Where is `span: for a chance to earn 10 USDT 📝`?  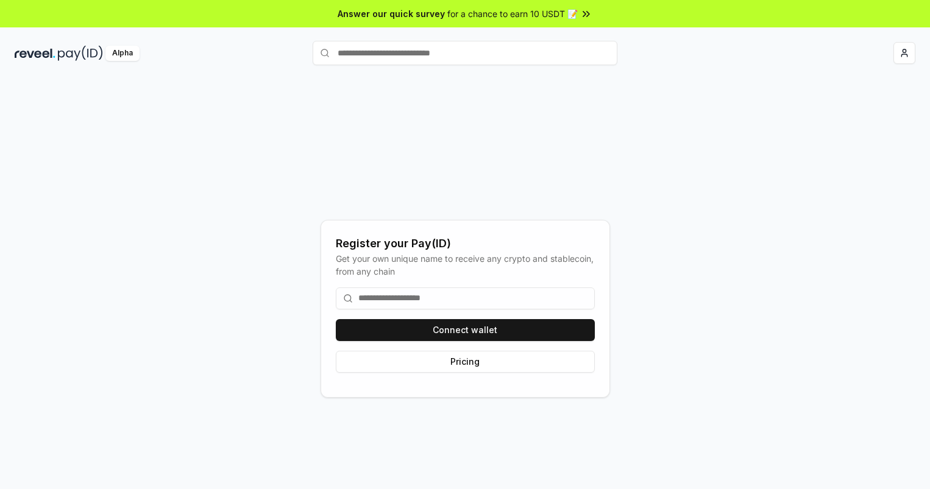
span: for a chance to earn 10 USDT 📝 is located at coordinates (513, 13).